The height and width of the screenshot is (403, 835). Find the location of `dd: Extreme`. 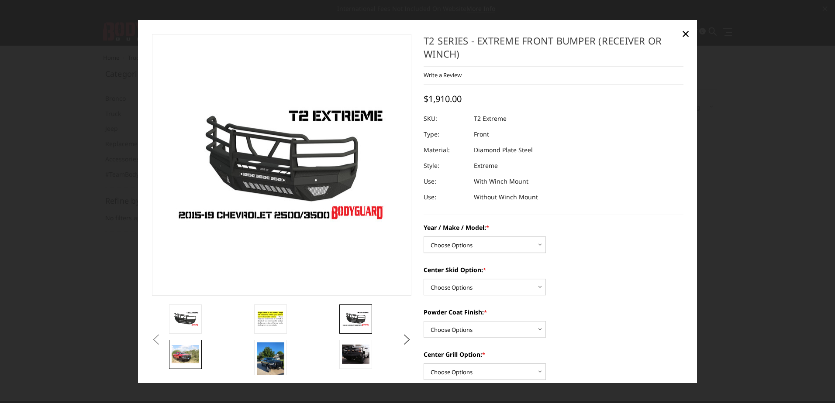

dd: Extreme is located at coordinates (485, 166).